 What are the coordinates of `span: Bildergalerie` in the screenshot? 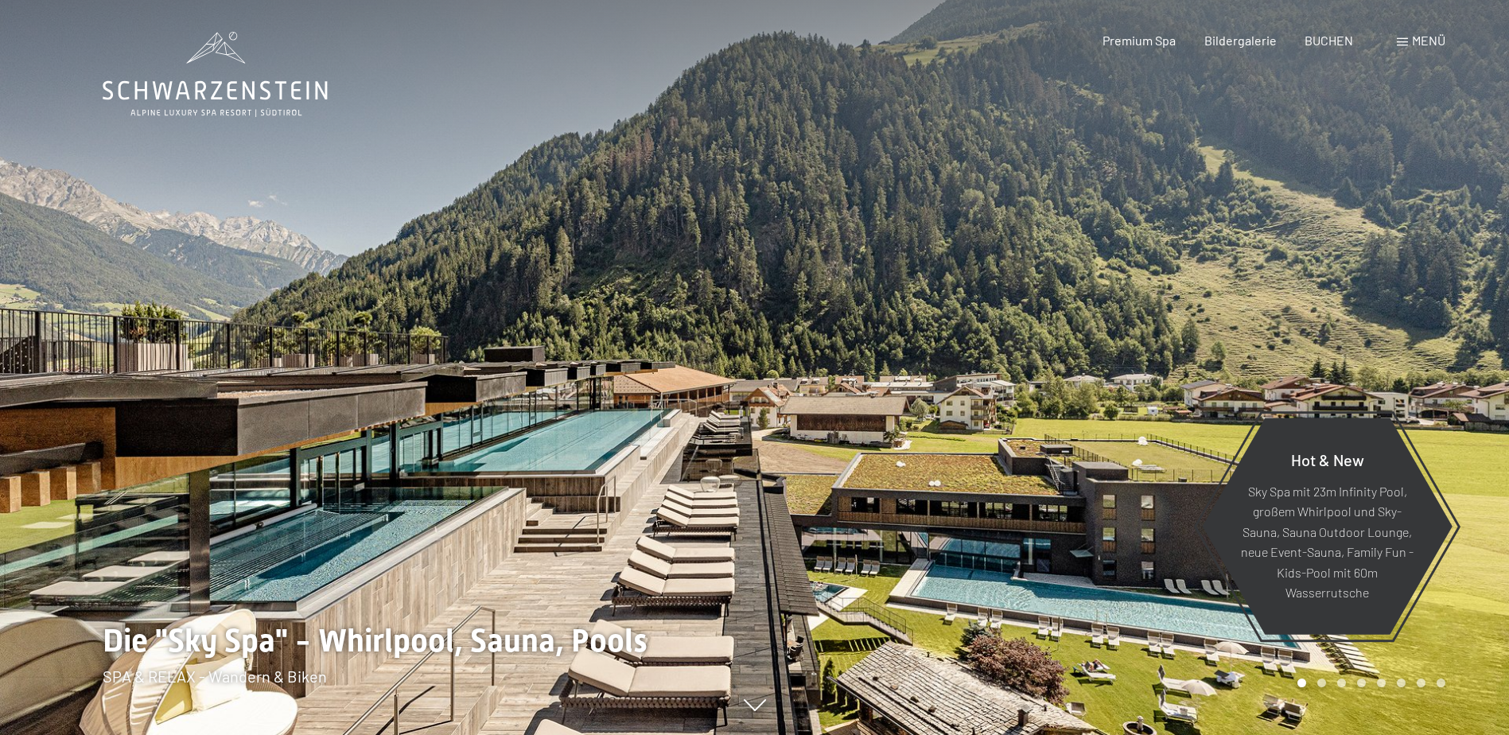 It's located at (1240, 40).